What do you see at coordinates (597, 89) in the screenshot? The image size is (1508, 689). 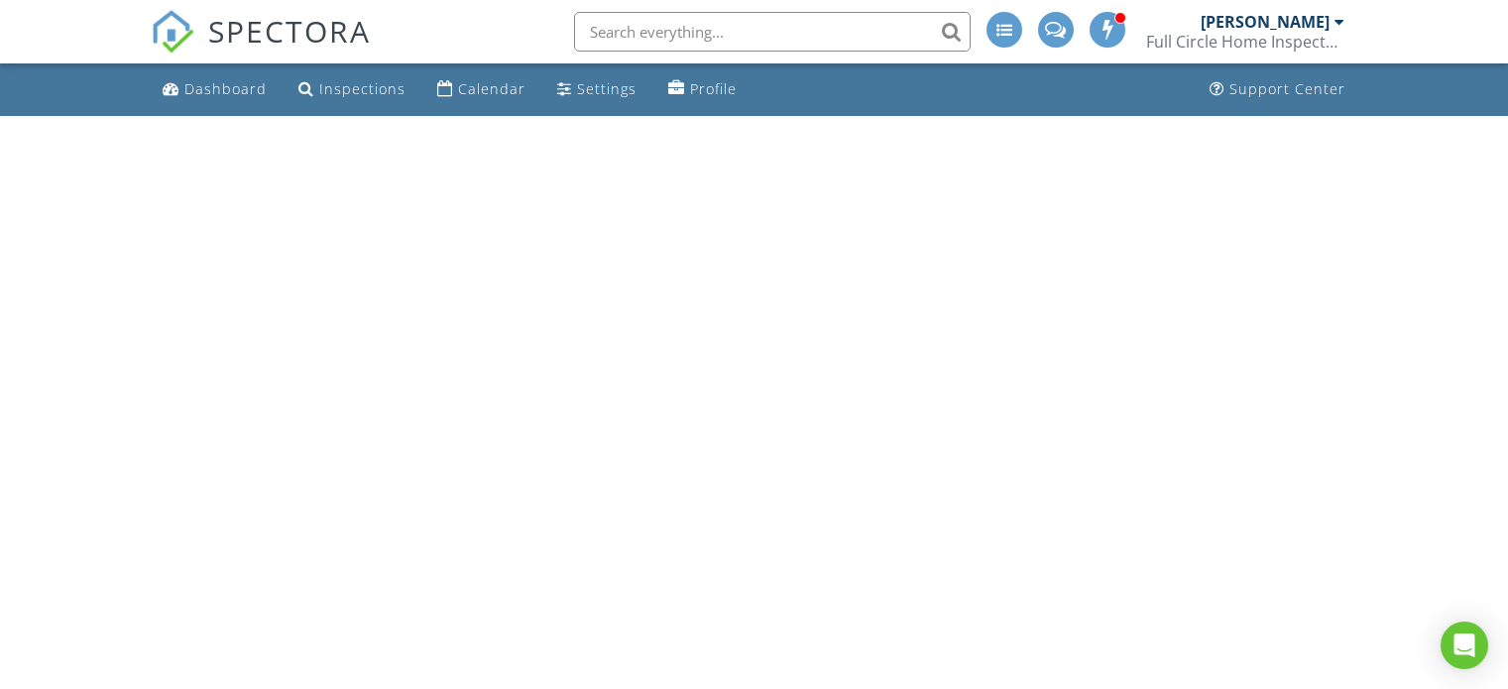 I see `a: Settings` at bounding box center [597, 89].